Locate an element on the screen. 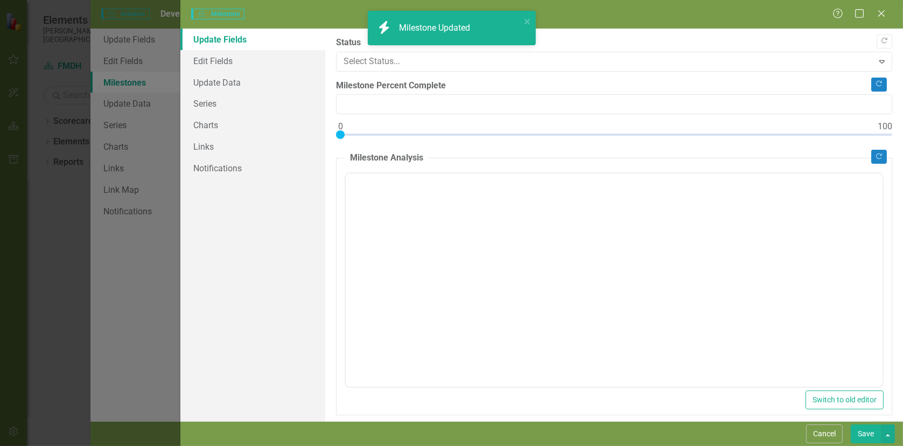 The height and width of the screenshot is (446, 903). button: close is located at coordinates (528, 21).